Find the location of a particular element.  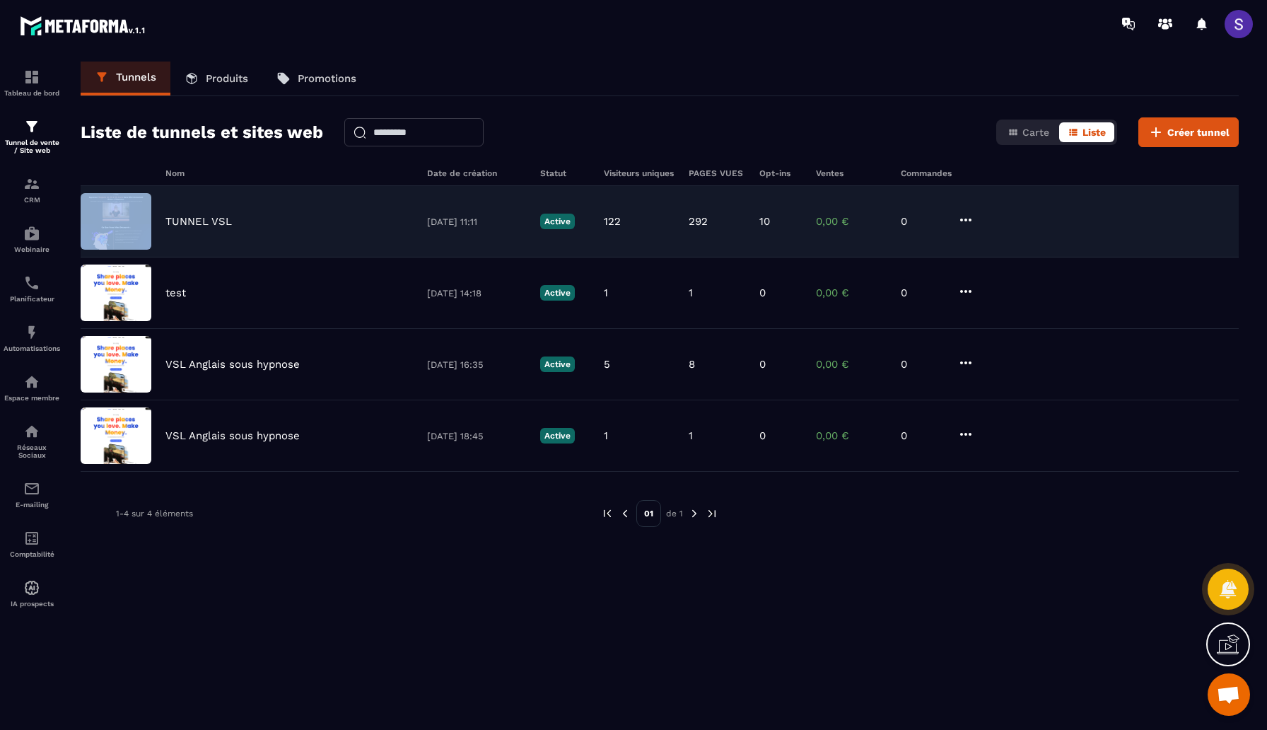

a: emailemailE-mailing is located at coordinates (32, 494).